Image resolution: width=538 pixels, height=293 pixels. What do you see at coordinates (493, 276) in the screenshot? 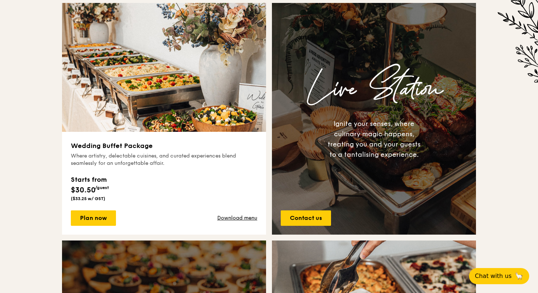
I see `span: Chat with us` at bounding box center [493, 276].